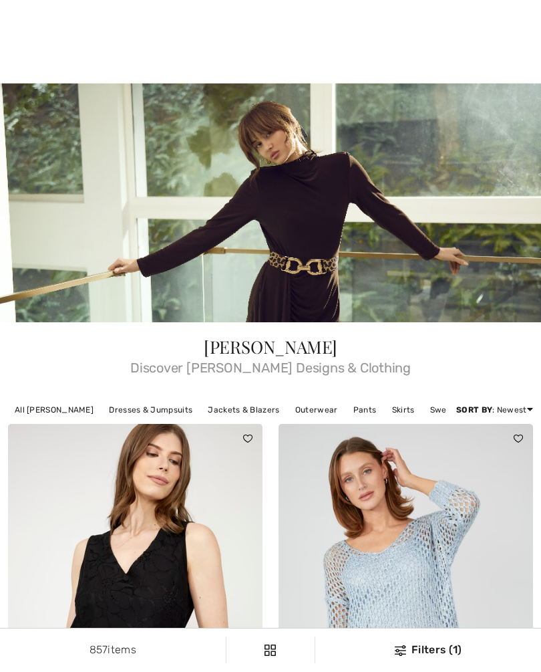 The image size is (541, 672). What do you see at coordinates (474, 410) in the screenshot?
I see `a: Sweaters & Cardigans` at bounding box center [474, 410].